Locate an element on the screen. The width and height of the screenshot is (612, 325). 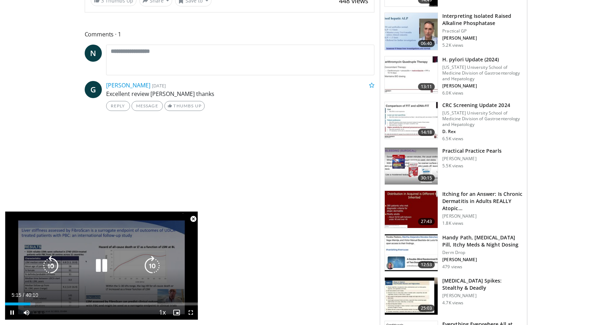
button: Enable picture-in-picture mode is located at coordinates (176, 313).